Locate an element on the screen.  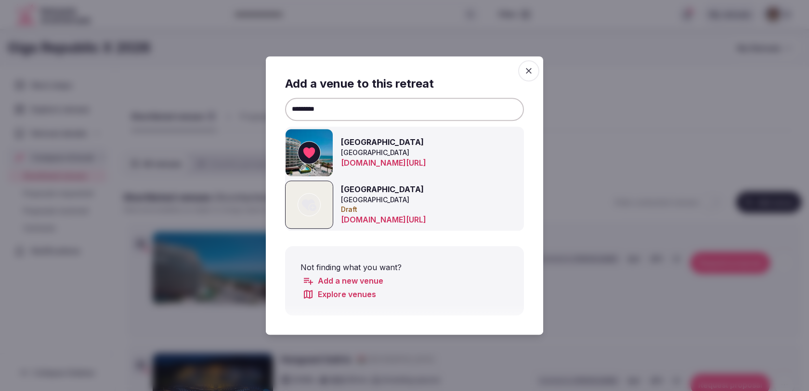
p: Not finding what you want? is located at coordinates (404, 267).